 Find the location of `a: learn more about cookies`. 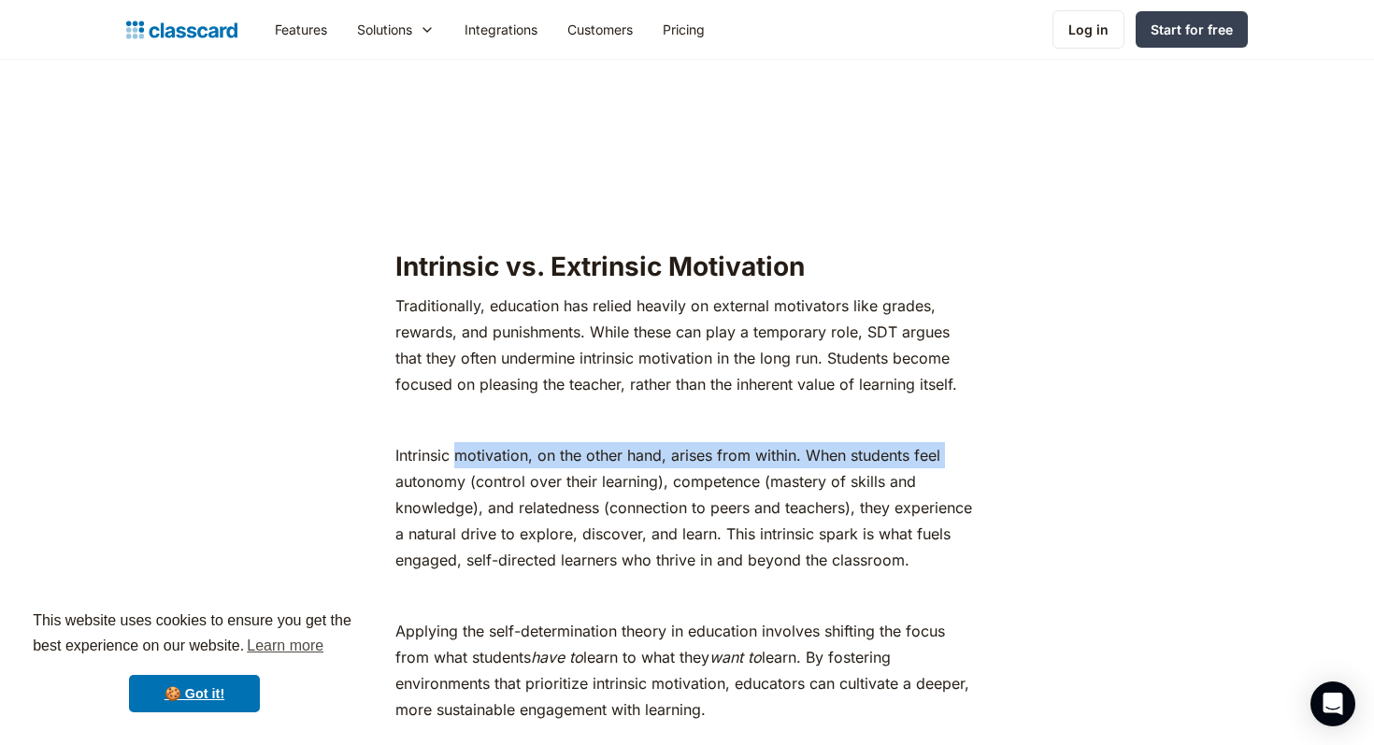

a: learn more about cookies is located at coordinates (285, 646).